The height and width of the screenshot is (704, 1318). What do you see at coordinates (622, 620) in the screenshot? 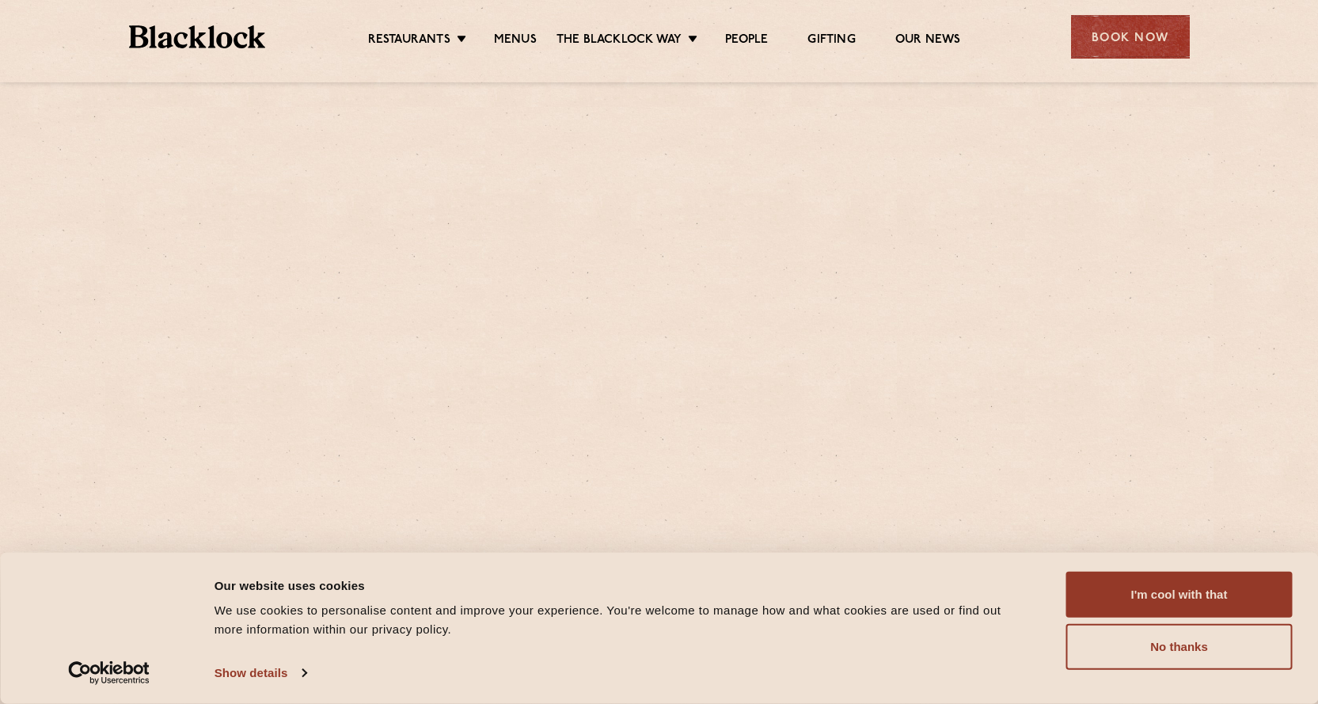
I see `div: We use cookies to personalise content and improve your experience. You're welcome to manage how a...` at bounding box center [622, 620].